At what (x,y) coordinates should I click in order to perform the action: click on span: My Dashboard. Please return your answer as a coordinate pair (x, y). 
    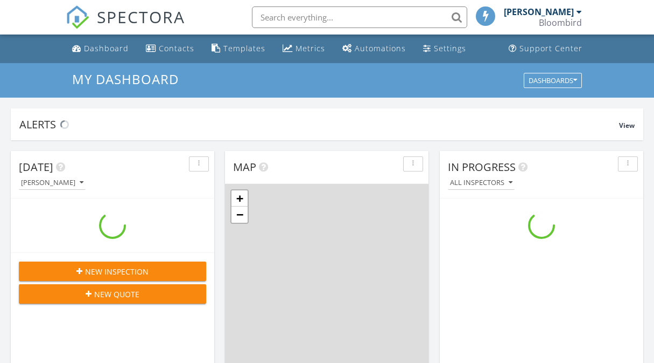
    Looking at the image, I should click on (126, 79).